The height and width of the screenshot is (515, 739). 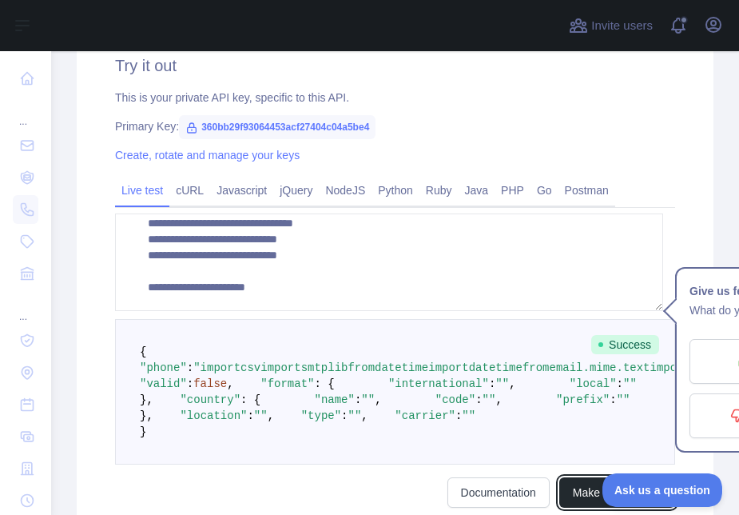 I want to click on a: NodeJS, so click(x=345, y=190).